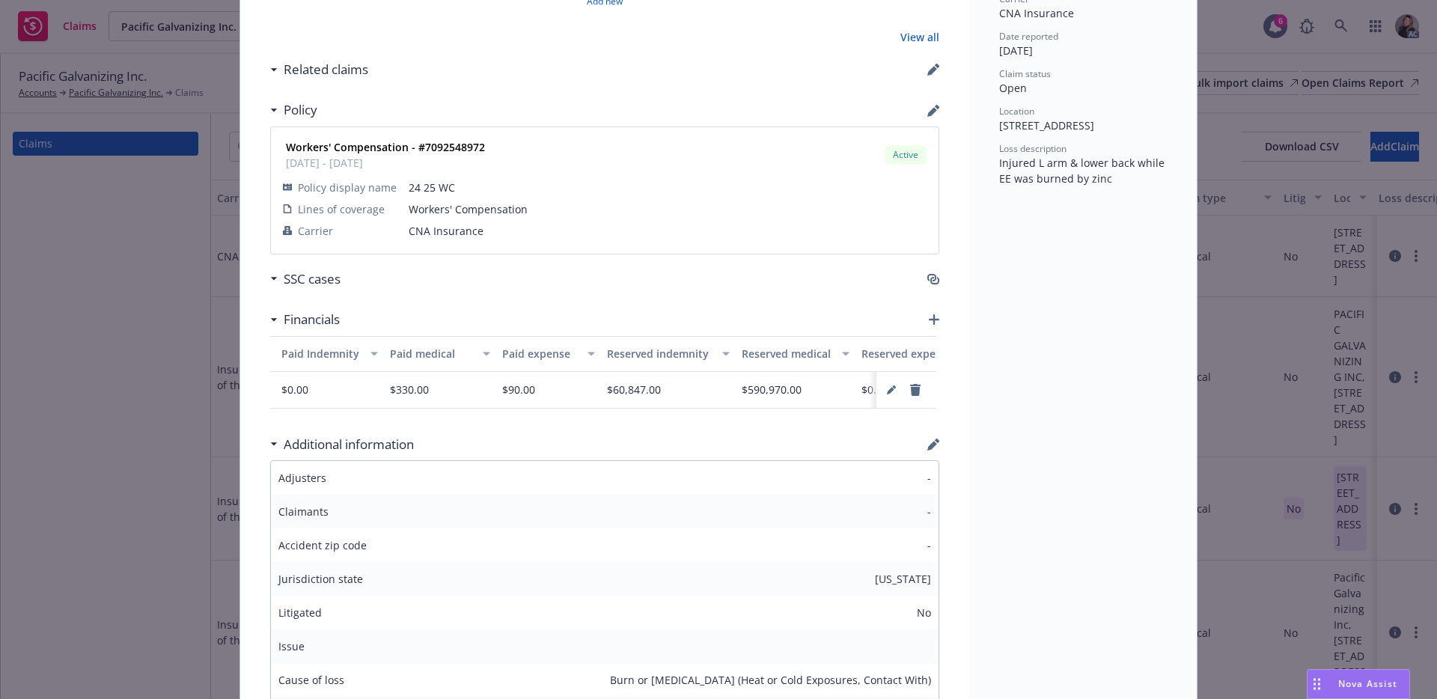 The width and height of the screenshot is (1437, 699). I want to click on strong: Workers' Compensation - #7092548972, so click(385, 147).